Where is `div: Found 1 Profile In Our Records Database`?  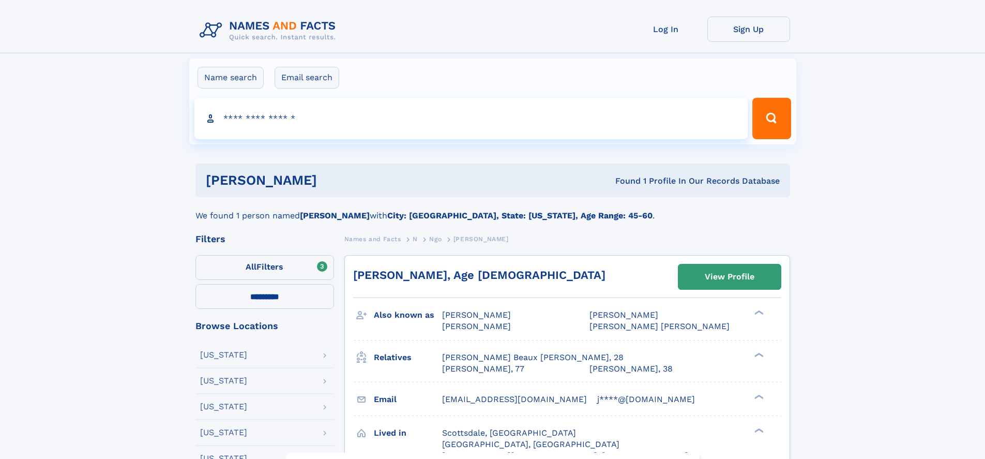 div: Found 1 Profile In Our Records Database is located at coordinates (623, 181).